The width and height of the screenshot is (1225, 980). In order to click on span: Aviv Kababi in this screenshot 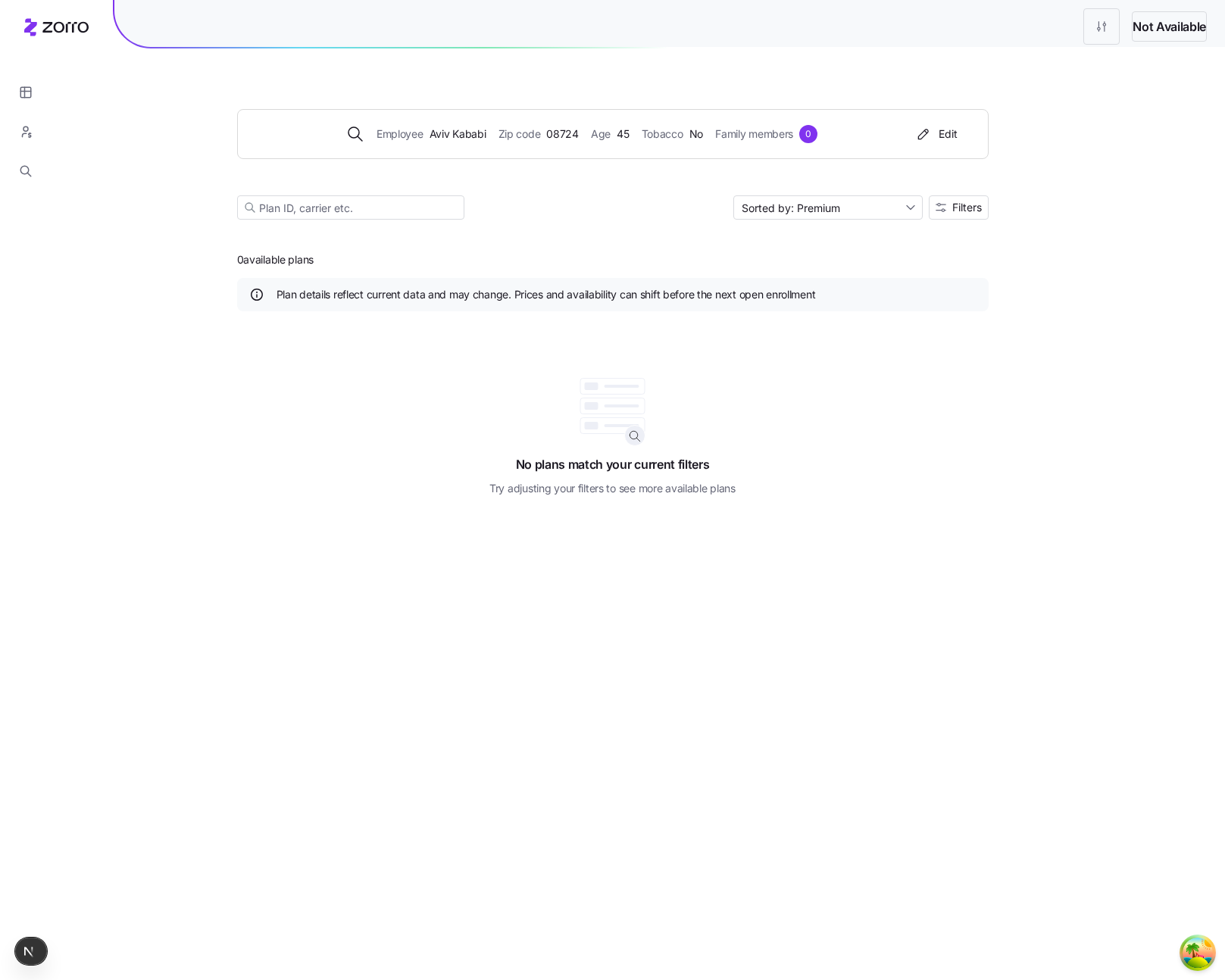, I will do `click(458, 134)`.